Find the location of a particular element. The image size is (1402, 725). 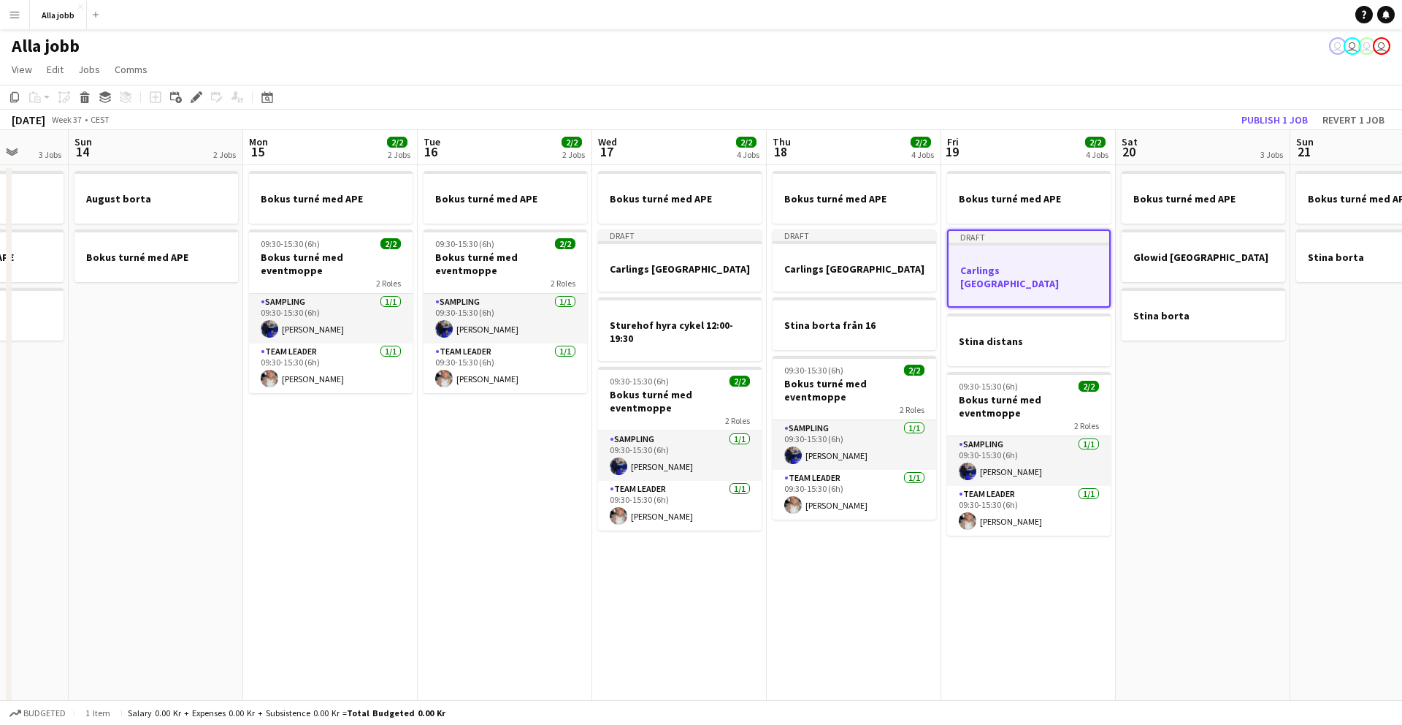

app-user-avatar: Stina Dahl is located at coordinates (1382, 46).